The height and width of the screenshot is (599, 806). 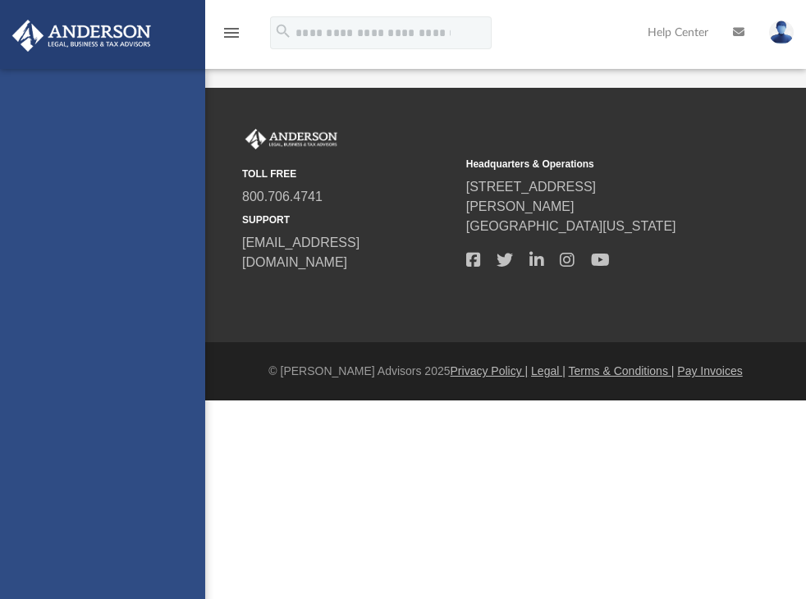 I want to click on a: Privacy Policy |, so click(x=489, y=371).